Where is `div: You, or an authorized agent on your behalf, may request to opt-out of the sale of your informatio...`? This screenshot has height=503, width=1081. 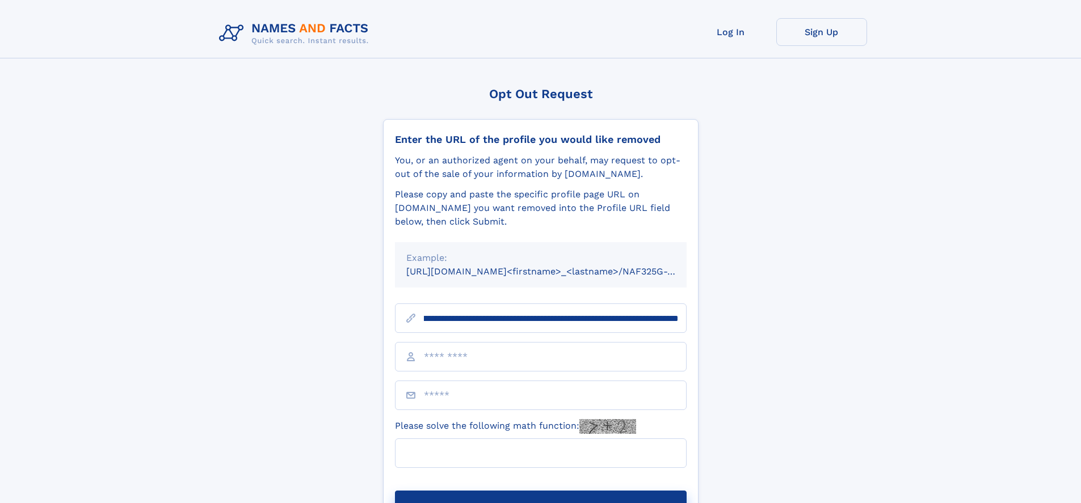
div: You, or an authorized agent on your behalf, may request to opt-out of the sale of your informatio... is located at coordinates (541, 167).